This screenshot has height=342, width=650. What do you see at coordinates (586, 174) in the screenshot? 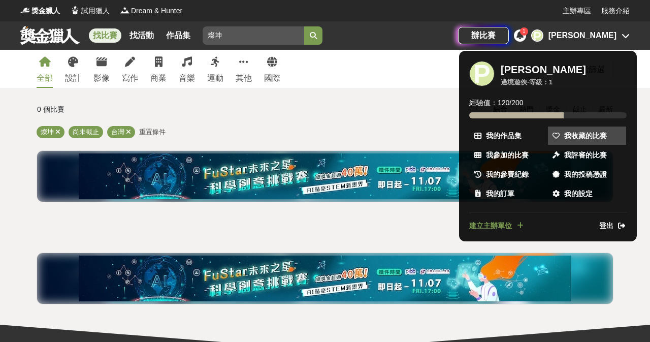
I see `span: 我的投稿憑證` at bounding box center [586, 174].